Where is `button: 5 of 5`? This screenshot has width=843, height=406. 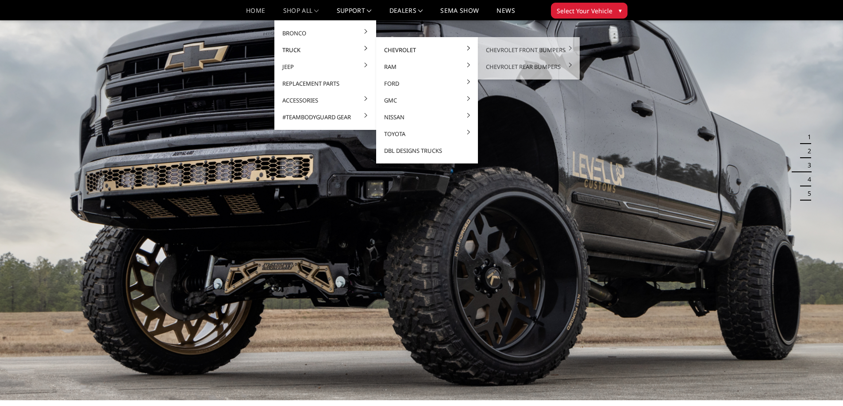 button: 5 of 5 is located at coordinates (806, 194).